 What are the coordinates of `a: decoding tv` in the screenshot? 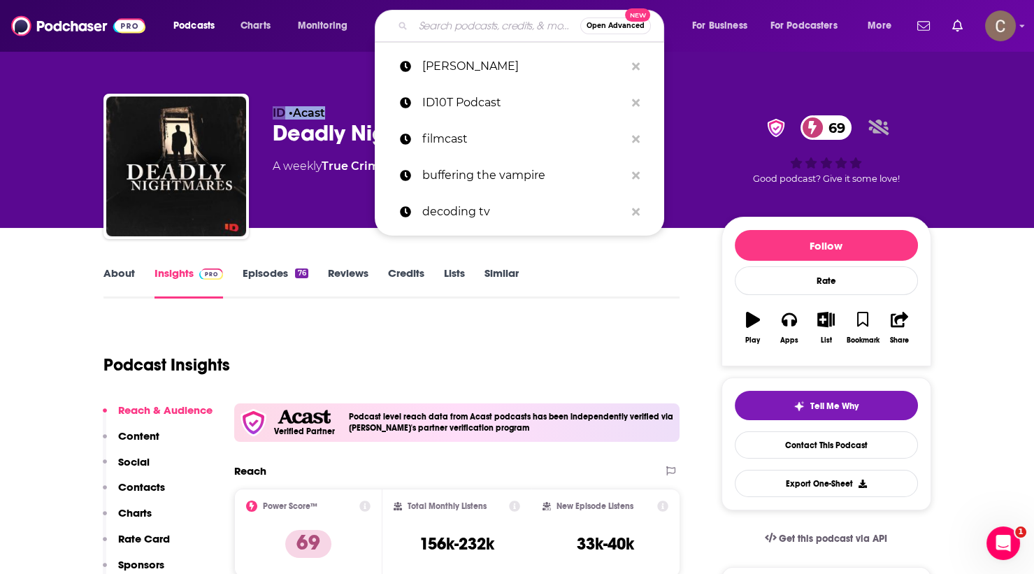 It's located at (520, 212).